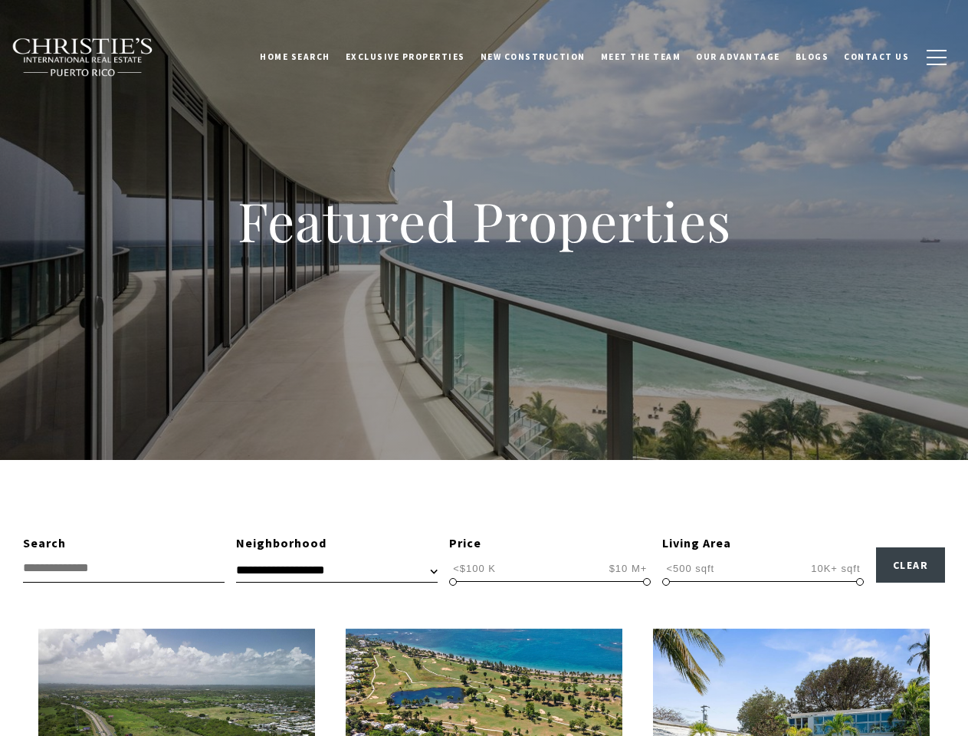  Describe the element at coordinates (406, 57) in the screenshot. I see `span: Exclusive Properties` at that location.